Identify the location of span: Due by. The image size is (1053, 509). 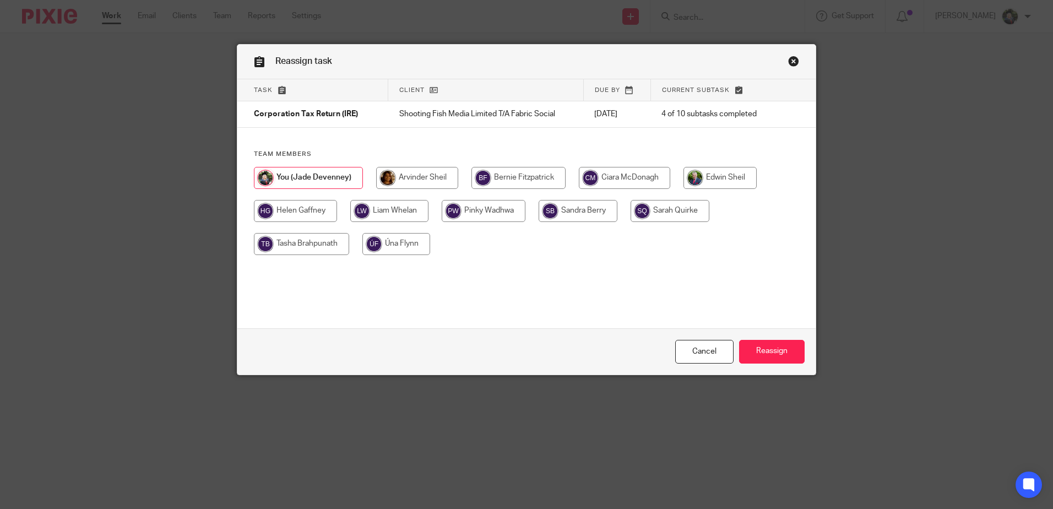
(608, 90).